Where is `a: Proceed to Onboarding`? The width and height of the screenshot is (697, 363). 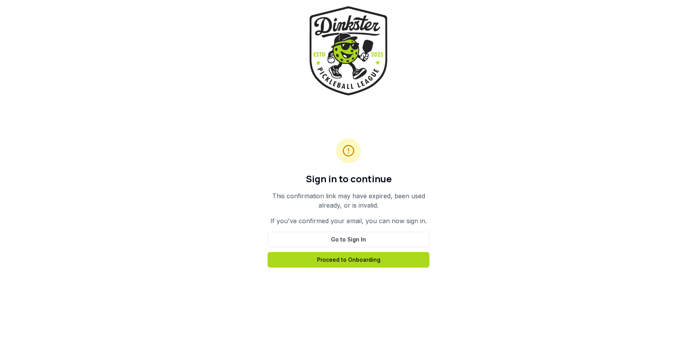 a: Proceed to Onboarding is located at coordinates (349, 260).